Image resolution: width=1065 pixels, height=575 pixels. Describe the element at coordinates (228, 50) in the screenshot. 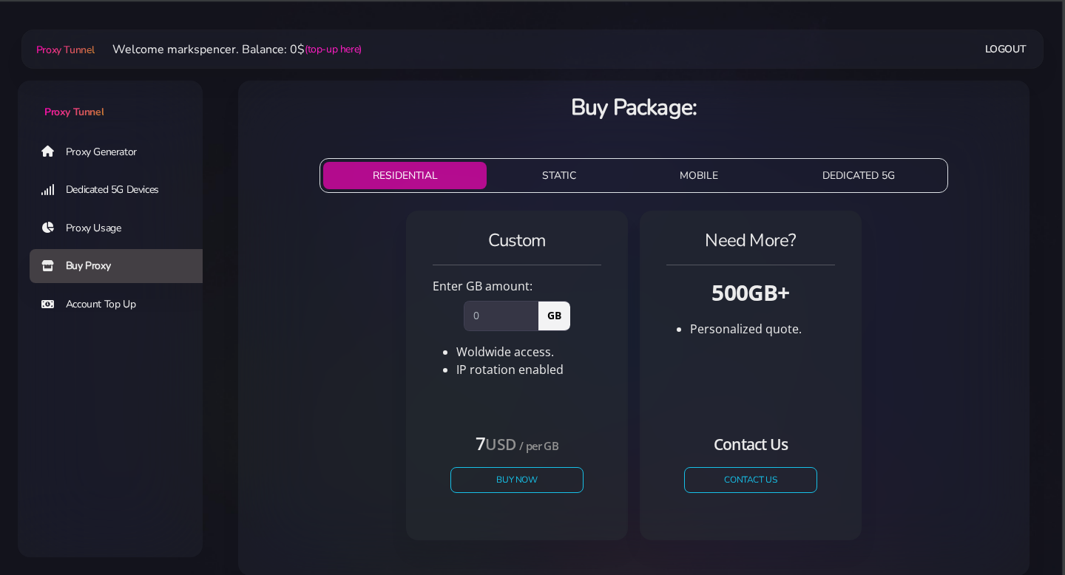

I see `li: Welcome markspencer. Balance: 0$` at that location.